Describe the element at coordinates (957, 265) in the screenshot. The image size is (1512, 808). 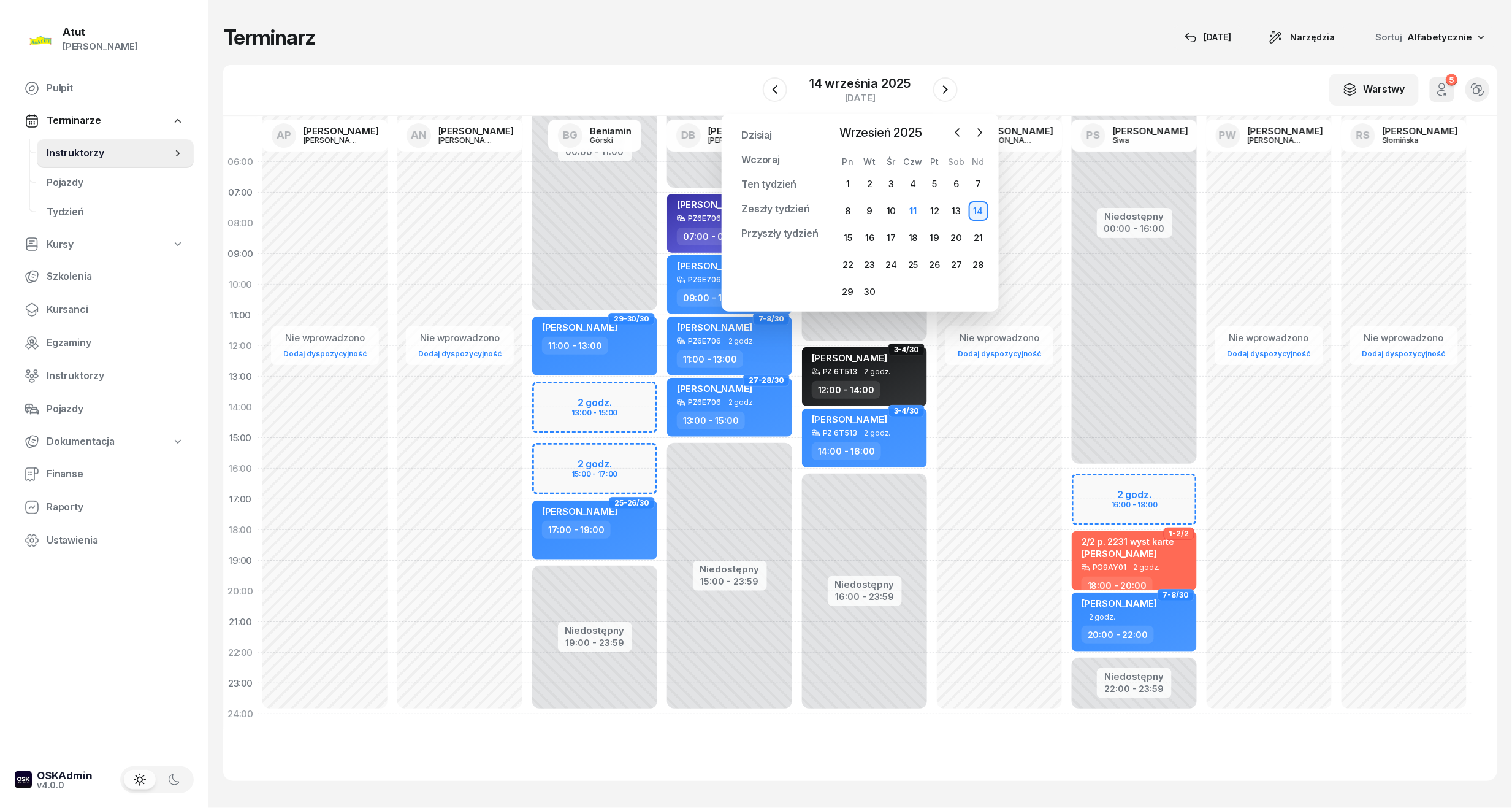
I see `div: 27` at that location.